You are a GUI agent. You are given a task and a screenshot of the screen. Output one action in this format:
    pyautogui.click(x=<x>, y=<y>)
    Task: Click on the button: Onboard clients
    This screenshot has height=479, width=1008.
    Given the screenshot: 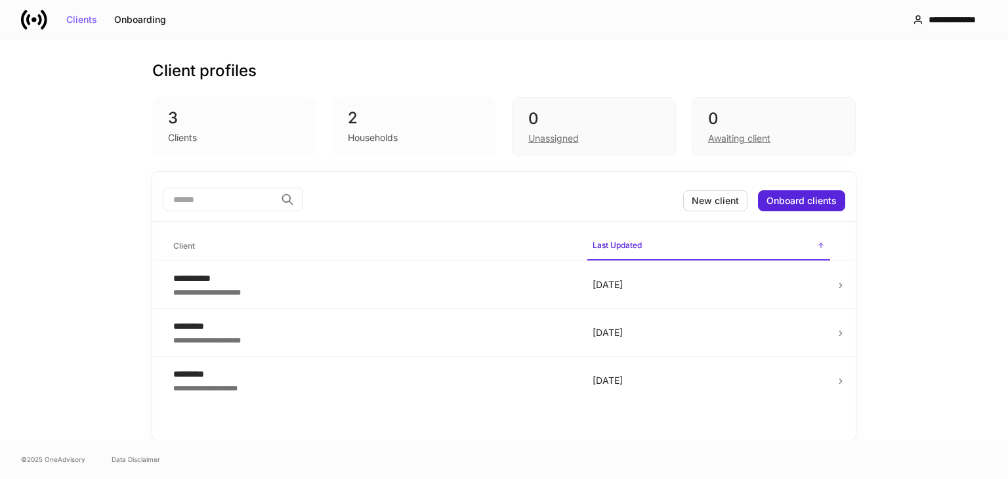 What is the action you would take?
    pyautogui.click(x=801, y=201)
    